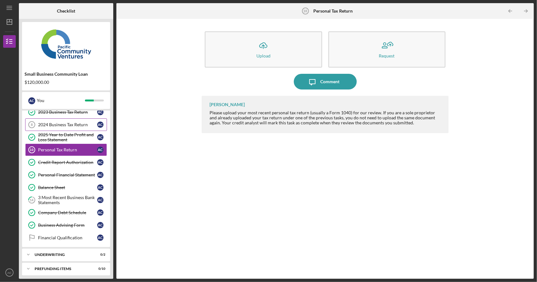 This screenshot has height=282, width=537. What do you see at coordinates (263, 49) in the screenshot?
I see `button: Upload` at bounding box center [263, 49].